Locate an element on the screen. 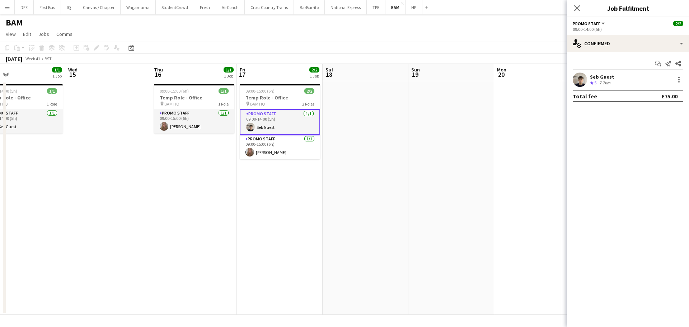  button: AirCoach is located at coordinates (230, 7).